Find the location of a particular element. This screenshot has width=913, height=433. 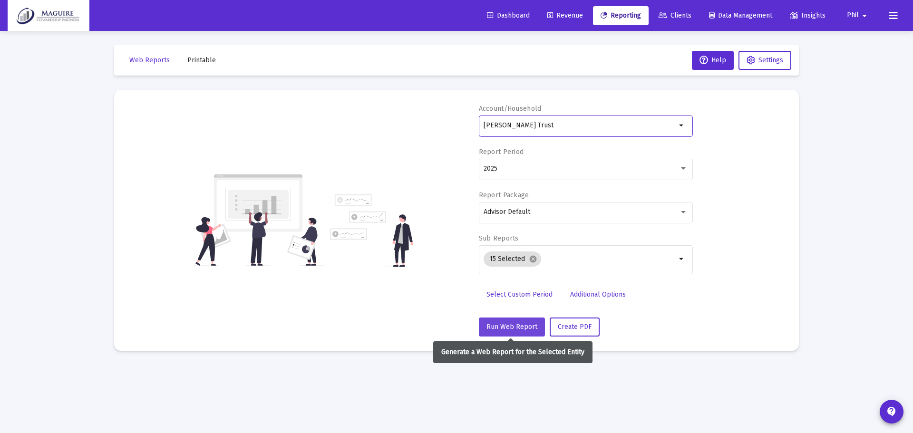

span: Clients is located at coordinates (675, 15).